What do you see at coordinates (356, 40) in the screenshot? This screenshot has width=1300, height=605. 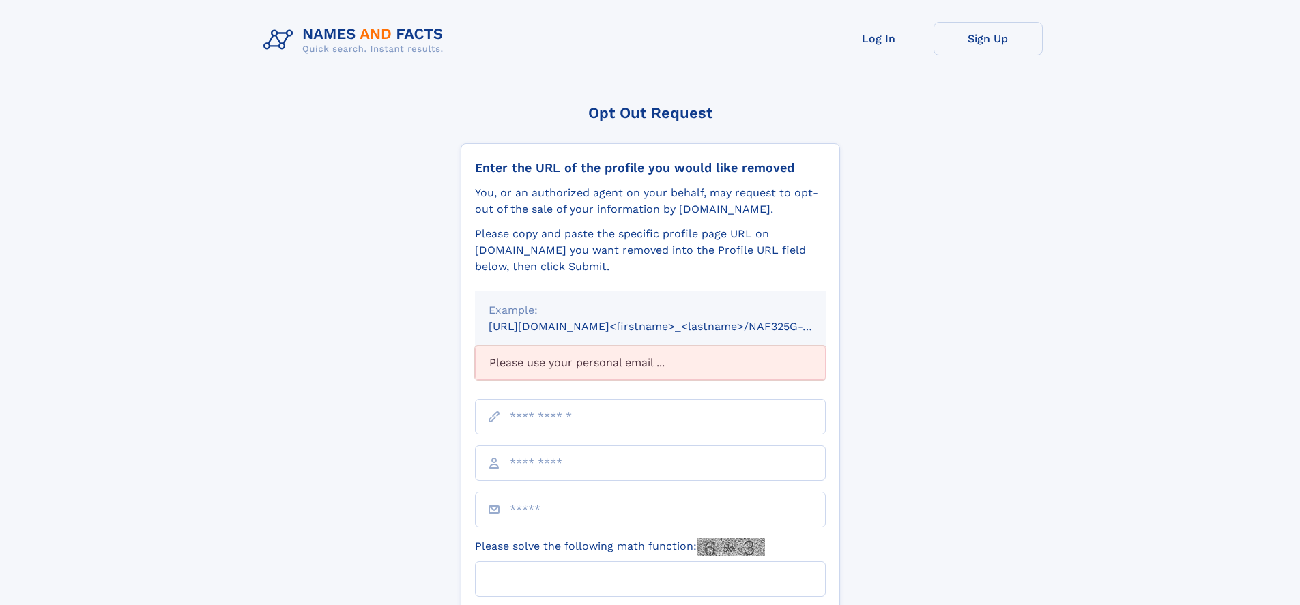 I see `img: Logo Names and Facts` at bounding box center [356, 40].